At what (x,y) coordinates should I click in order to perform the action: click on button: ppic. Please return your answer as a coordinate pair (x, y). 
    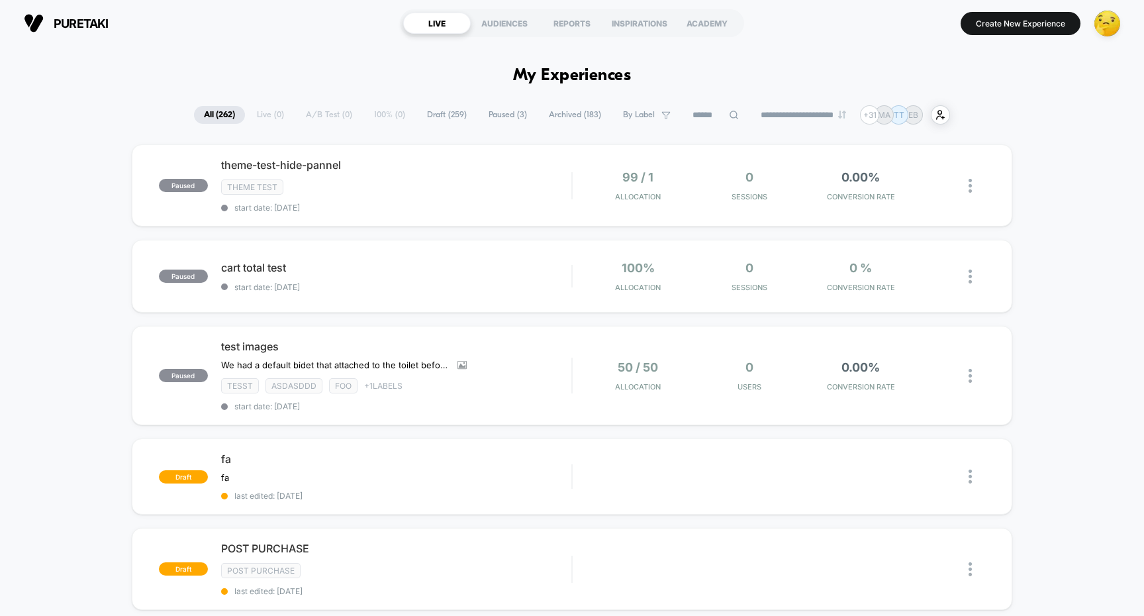
    Looking at the image, I should click on (1107, 23).